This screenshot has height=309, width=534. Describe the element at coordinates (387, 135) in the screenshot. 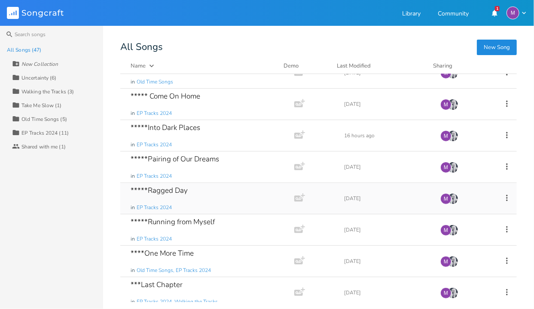

I see `div: 16 hours ago` at that location.